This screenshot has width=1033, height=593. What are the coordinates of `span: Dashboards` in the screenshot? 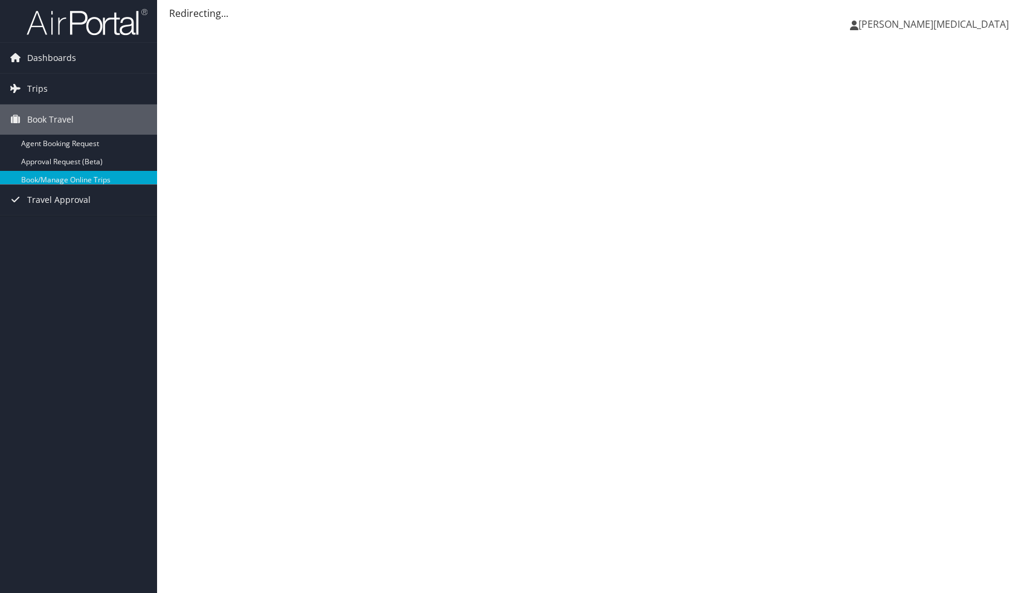 It's located at (51, 58).